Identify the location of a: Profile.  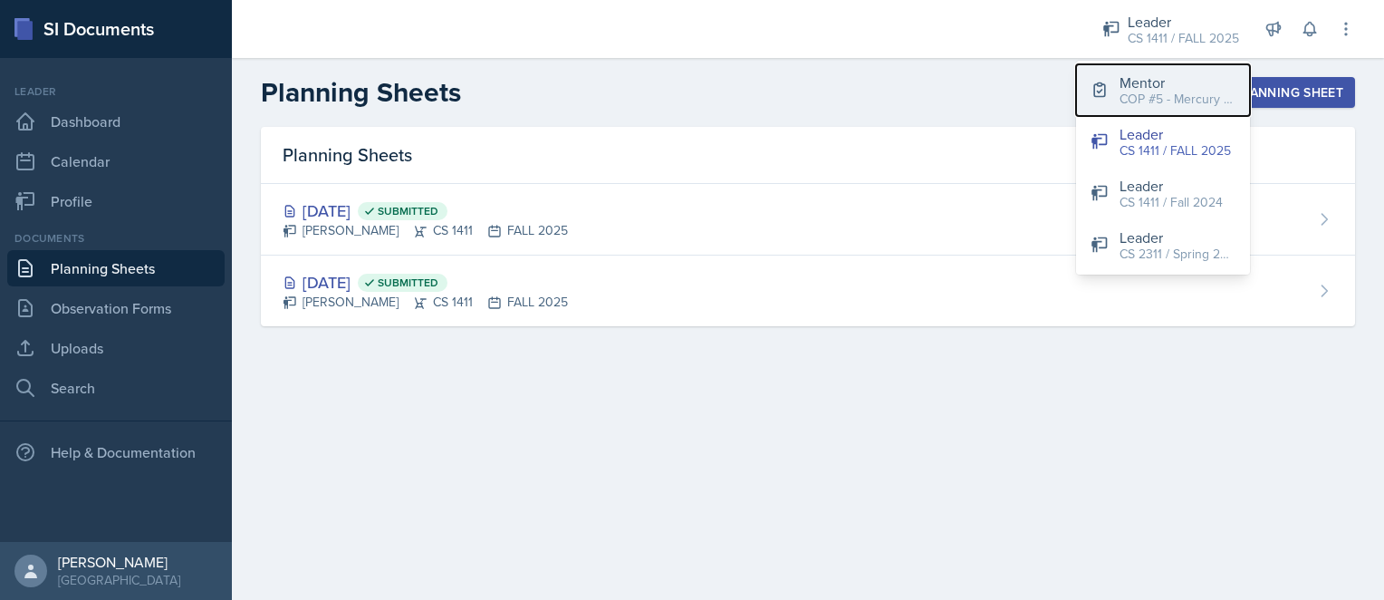
(116, 201).